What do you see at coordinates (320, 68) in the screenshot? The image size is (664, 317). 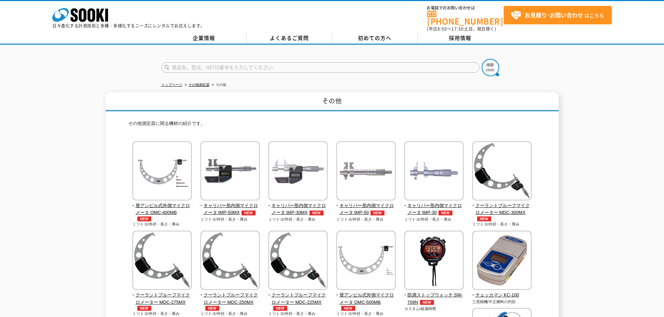 I see `input: 商品名、型式、NETIS番号を入力してください` at bounding box center [320, 68].